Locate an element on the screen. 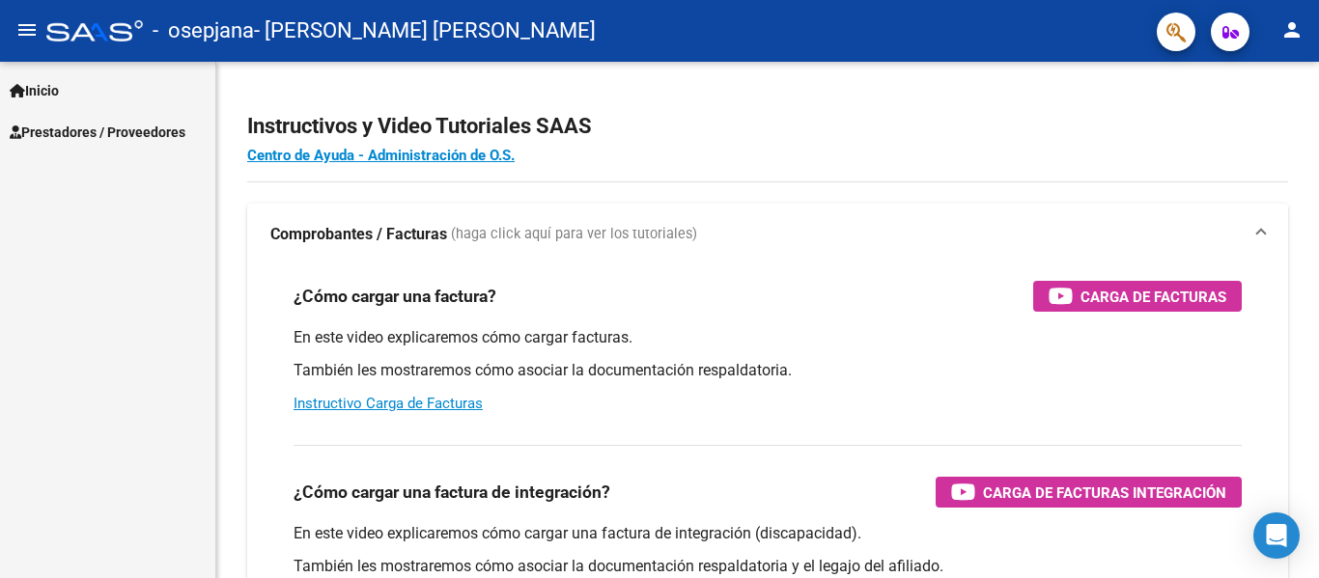  span: Carga de Facturas Integración is located at coordinates (1104, 492).